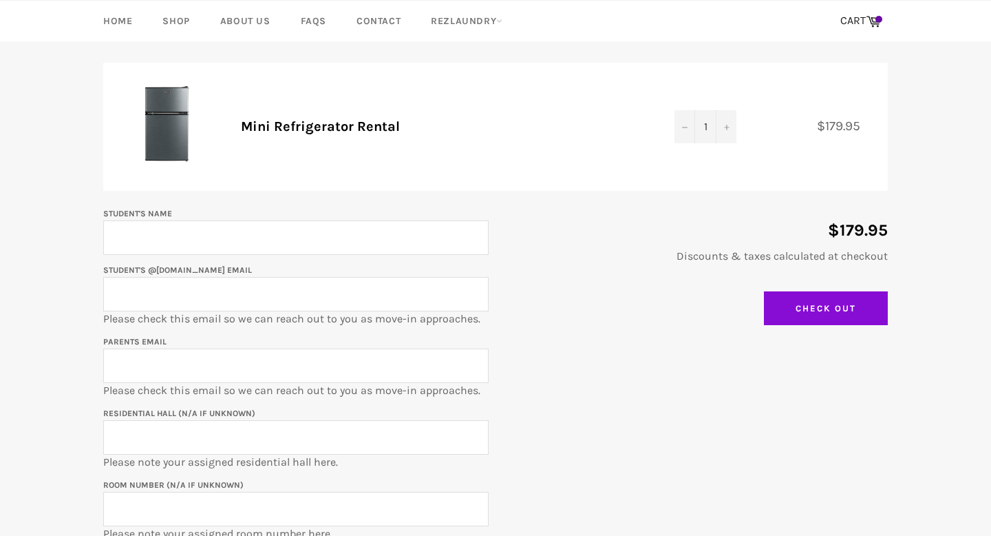  Describe the element at coordinates (165, 125) in the screenshot. I see `img: Mini Refrigerator Rental` at that location.